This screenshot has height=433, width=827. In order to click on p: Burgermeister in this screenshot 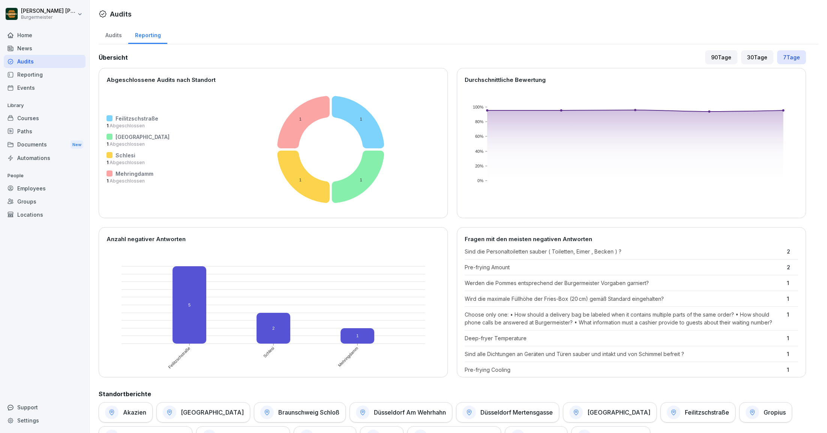, I will do `click(48, 17)`.